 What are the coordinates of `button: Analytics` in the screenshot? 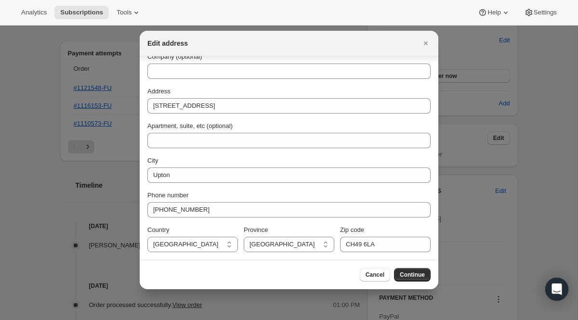 It's located at (34, 13).